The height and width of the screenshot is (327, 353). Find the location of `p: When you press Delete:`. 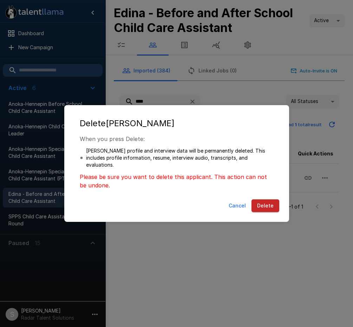

p: When you press Delete: is located at coordinates (177, 139).